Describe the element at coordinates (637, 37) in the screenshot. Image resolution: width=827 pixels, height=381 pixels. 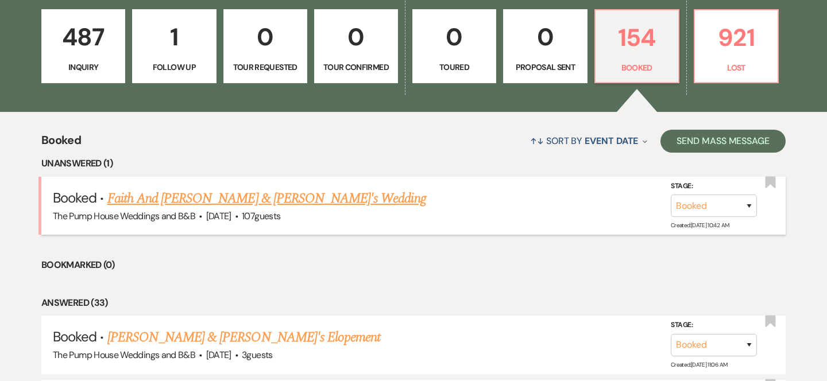
I see `p: 154` at that location.